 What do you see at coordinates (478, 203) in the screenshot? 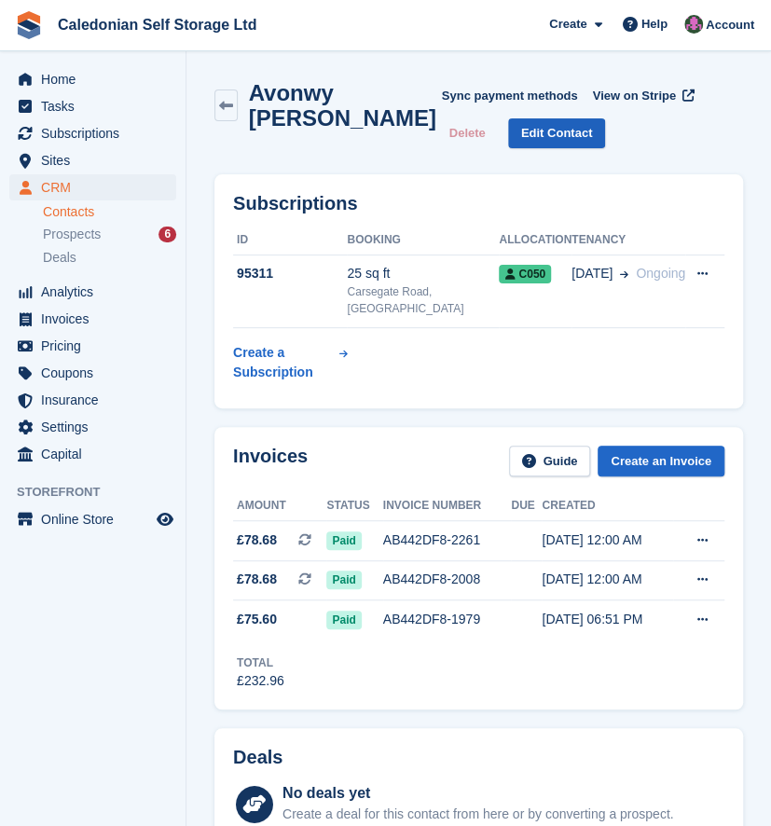
I see `h2: Subscriptions` at bounding box center [478, 203].